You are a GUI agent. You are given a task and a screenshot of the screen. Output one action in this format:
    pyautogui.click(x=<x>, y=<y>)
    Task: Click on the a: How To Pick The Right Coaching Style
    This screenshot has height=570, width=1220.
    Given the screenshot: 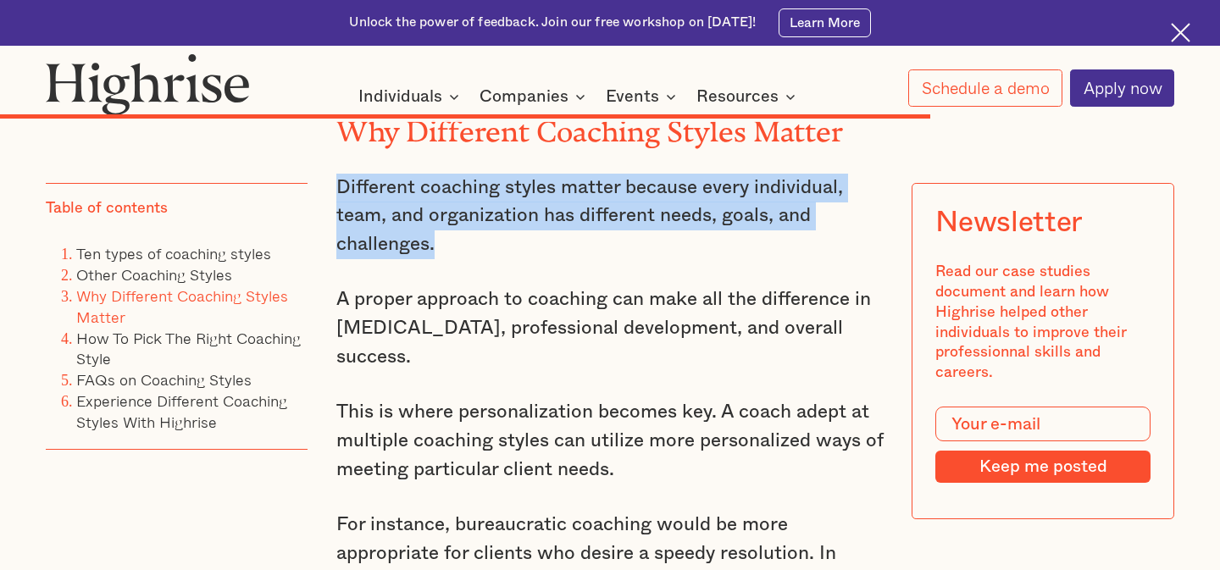 What is the action you would take?
    pyautogui.click(x=188, y=348)
    